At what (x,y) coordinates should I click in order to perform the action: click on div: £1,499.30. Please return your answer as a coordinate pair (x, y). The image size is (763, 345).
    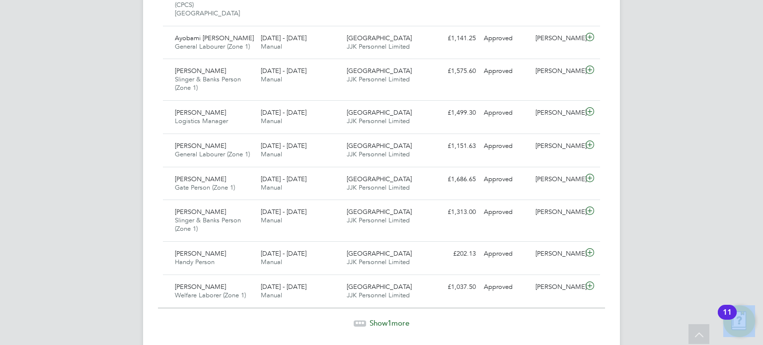
    Looking at the image, I should click on (454, 113).